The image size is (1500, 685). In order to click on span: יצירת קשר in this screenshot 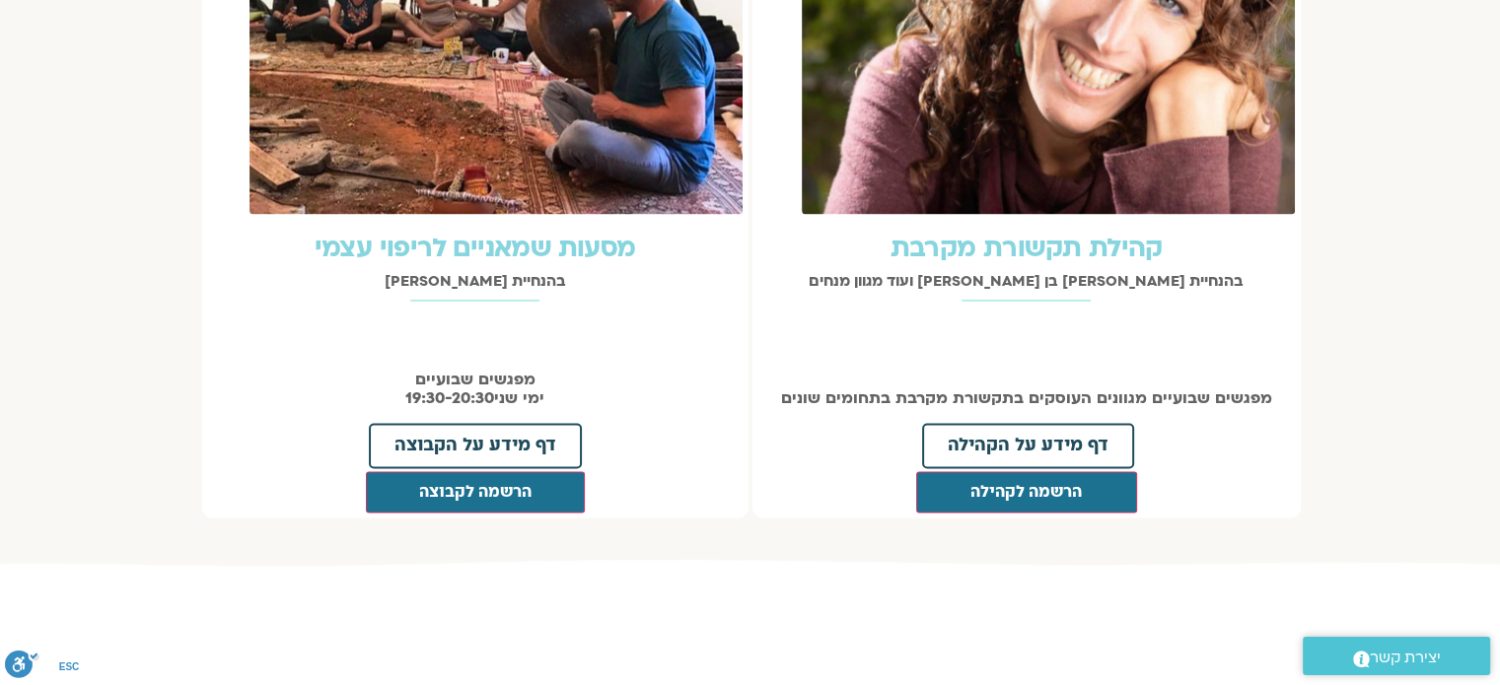, I will do `click(1405, 658)`.